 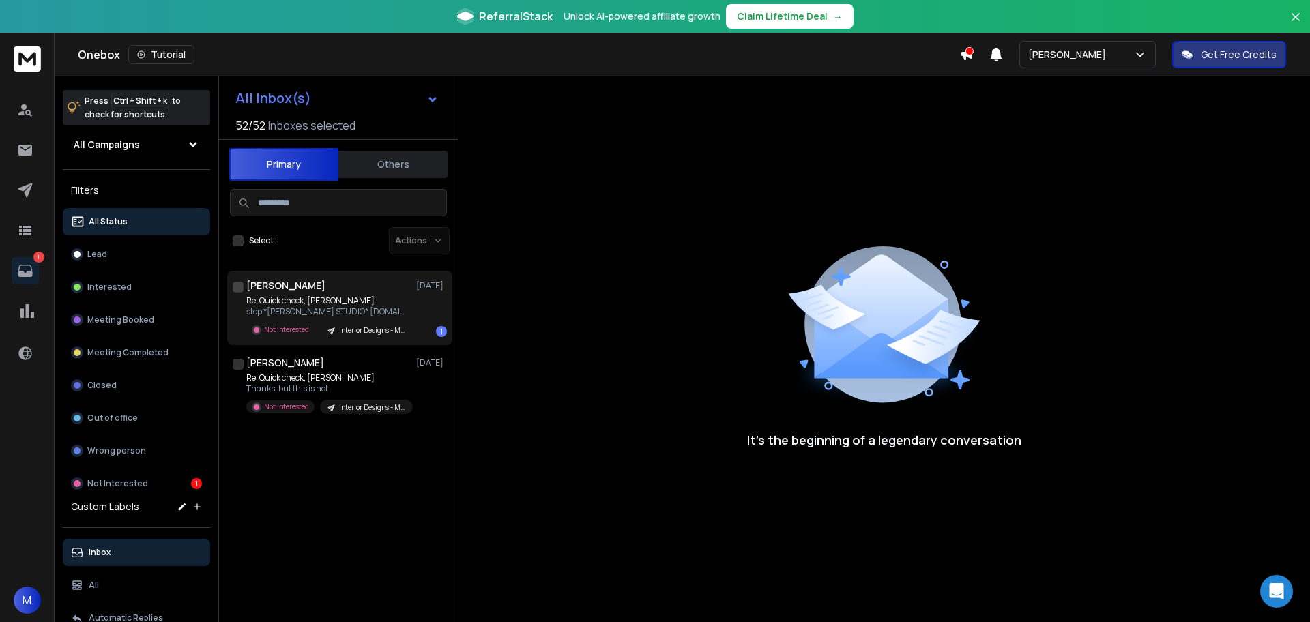 What do you see at coordinates (121, 320) in the screenshot?
I see `p: Meeting Booked` at bounding box center [121, 320].